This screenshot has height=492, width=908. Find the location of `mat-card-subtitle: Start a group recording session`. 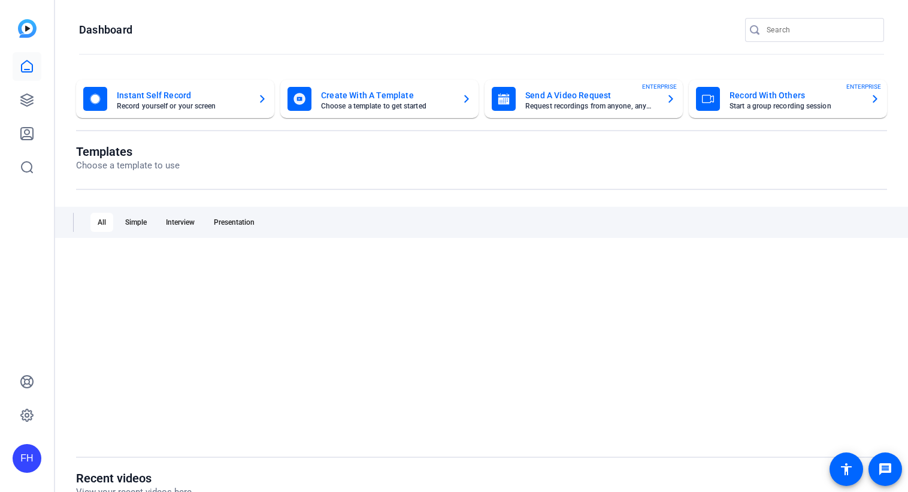

mat-card-subtitle: Start a group recording session is located at coordinates (795, 106).